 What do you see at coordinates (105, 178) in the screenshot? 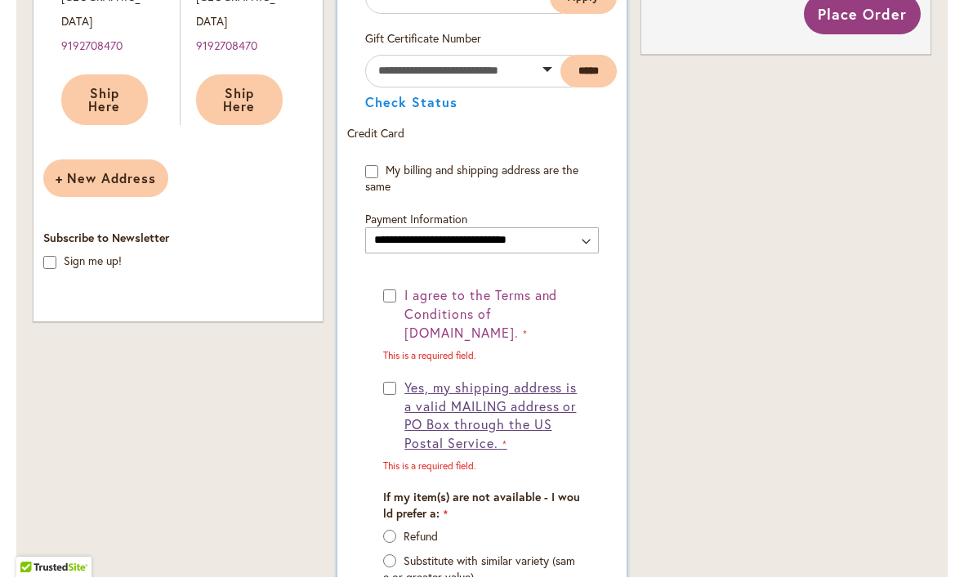
I see `span: New Address` at bounding box center [105, 178].